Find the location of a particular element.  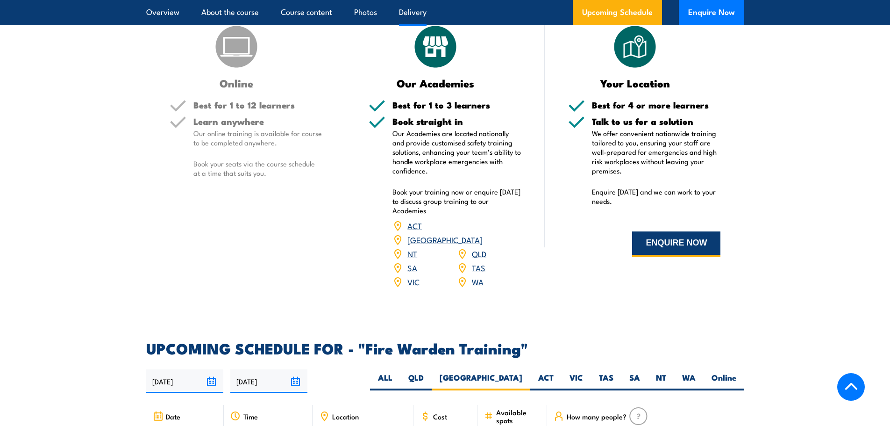

span: Cost is located at coordinates (440, 416).